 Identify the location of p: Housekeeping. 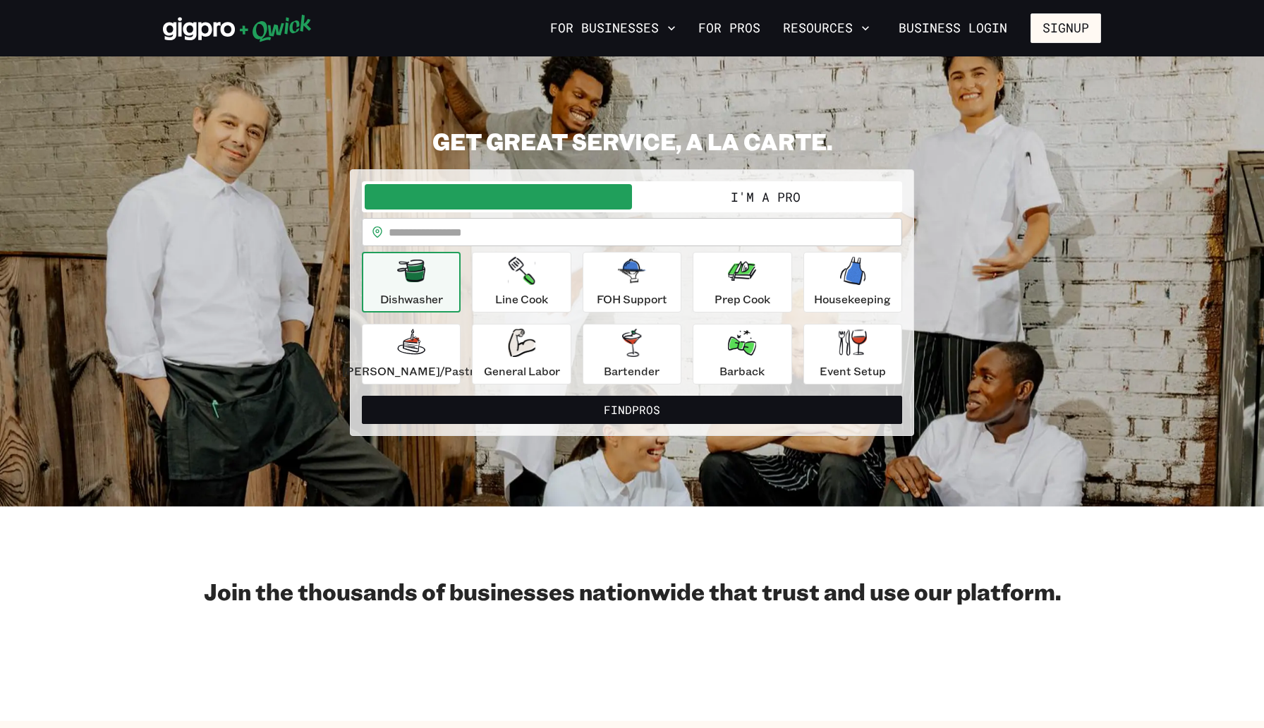
(852, 299).